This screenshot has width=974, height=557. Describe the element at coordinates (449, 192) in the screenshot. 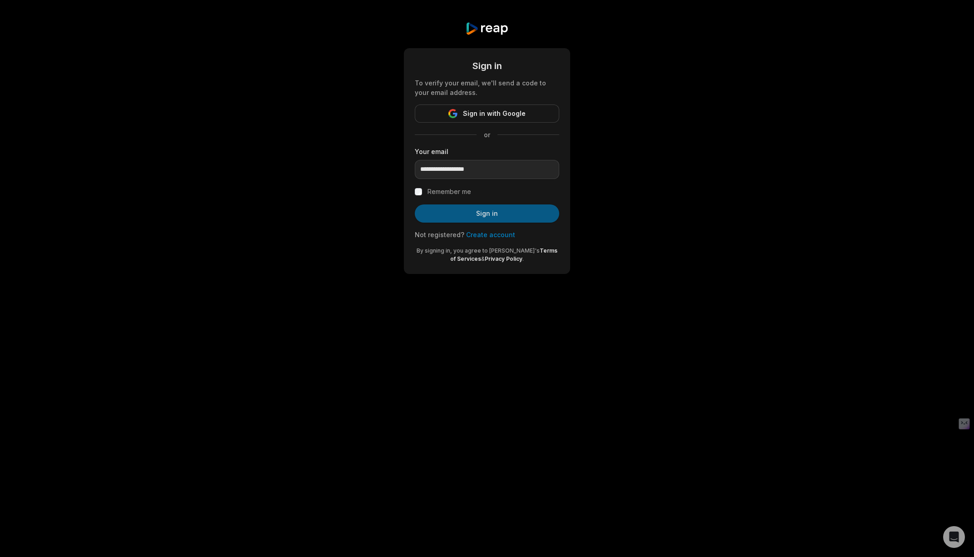

I see `label: Remember me` at that location.